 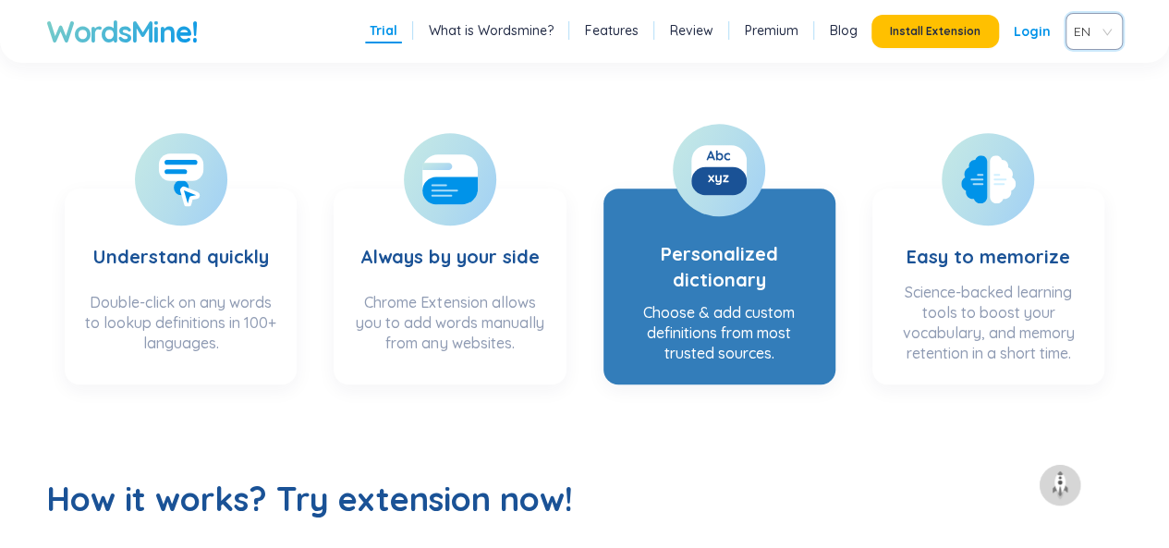 What do you see at coordinates (719, 333) in the screenshot?
I see `div: Choose & add custom definitions from most trusted sources.` at bounding box center [719, 333].